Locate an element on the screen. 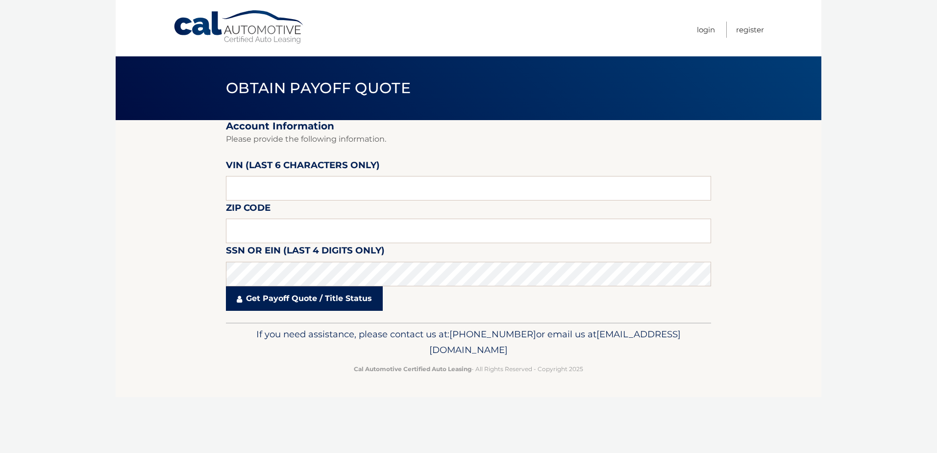 Image resolution: width=937 pixels, height=453 pixels. p: - All Rights Reserved - Copyright 2025 is located at coordinates (469, 369).